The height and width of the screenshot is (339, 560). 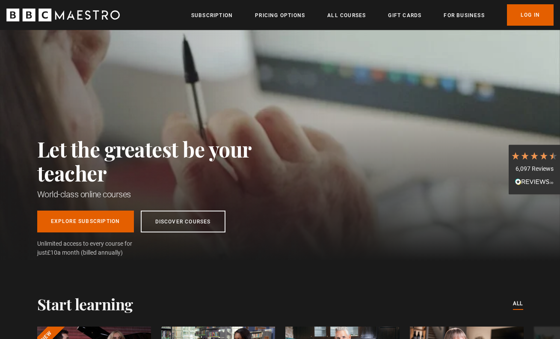 What do you see at coordinates (183, 221) in the screenshot?
I see `a: Discover Courses` at bounding box center [183, 221].